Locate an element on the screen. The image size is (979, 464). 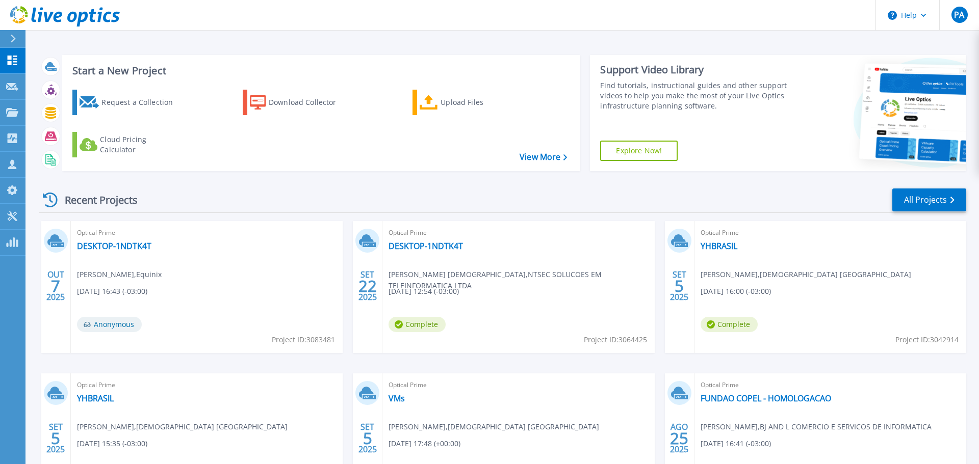
a: FUNDAO COPEL - HOMOLOGACAO is located at coordinates (766, 399).